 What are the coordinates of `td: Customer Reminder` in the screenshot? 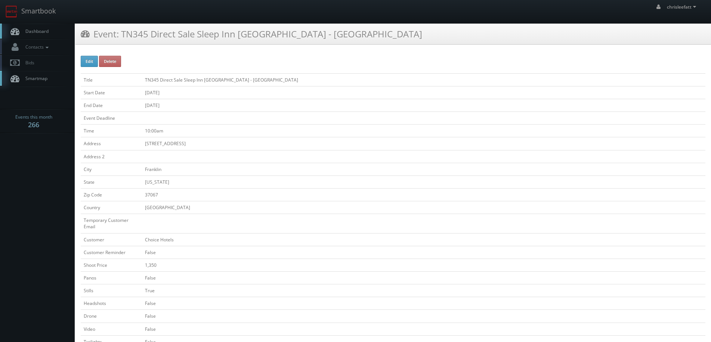 It's located at (111, 252).